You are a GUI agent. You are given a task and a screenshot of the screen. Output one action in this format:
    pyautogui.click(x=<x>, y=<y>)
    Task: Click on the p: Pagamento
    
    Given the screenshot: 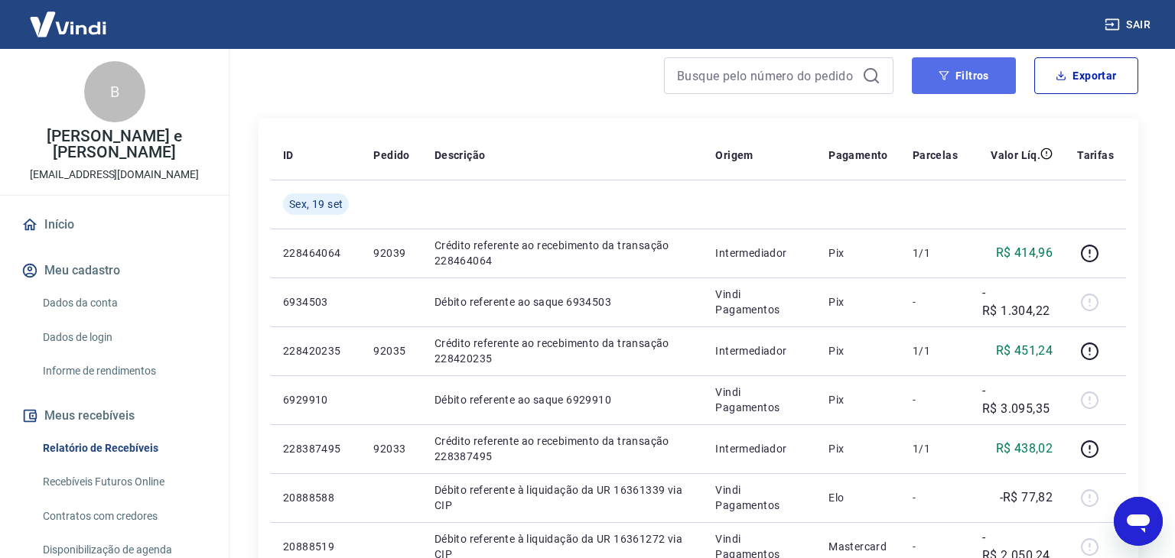 What is the action you would take?
    pyautogui.click(x=858, y=155)
    